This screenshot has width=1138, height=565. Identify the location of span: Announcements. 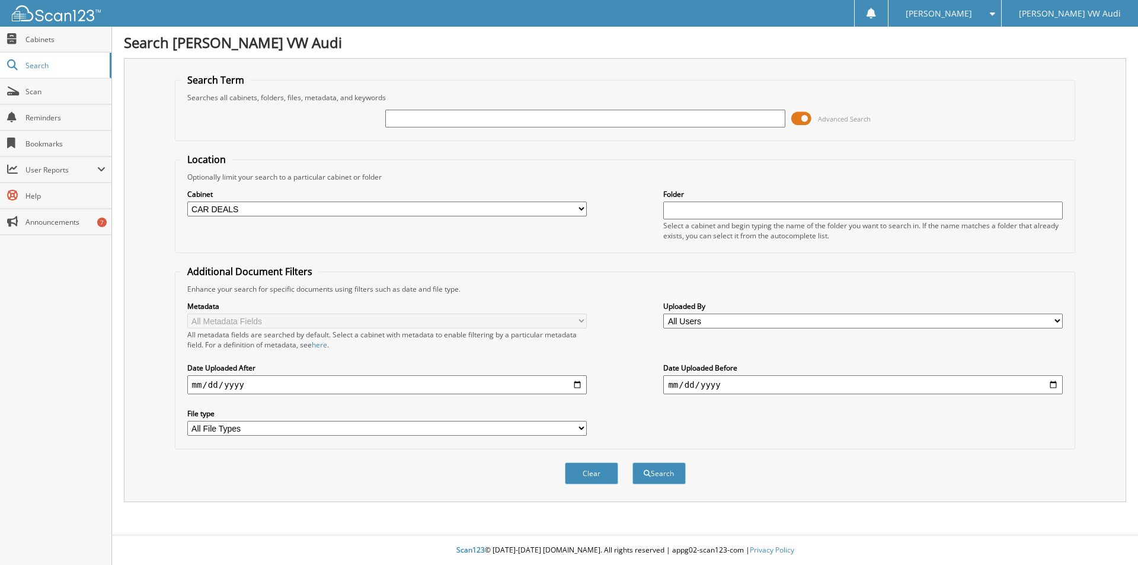
(65, 222).